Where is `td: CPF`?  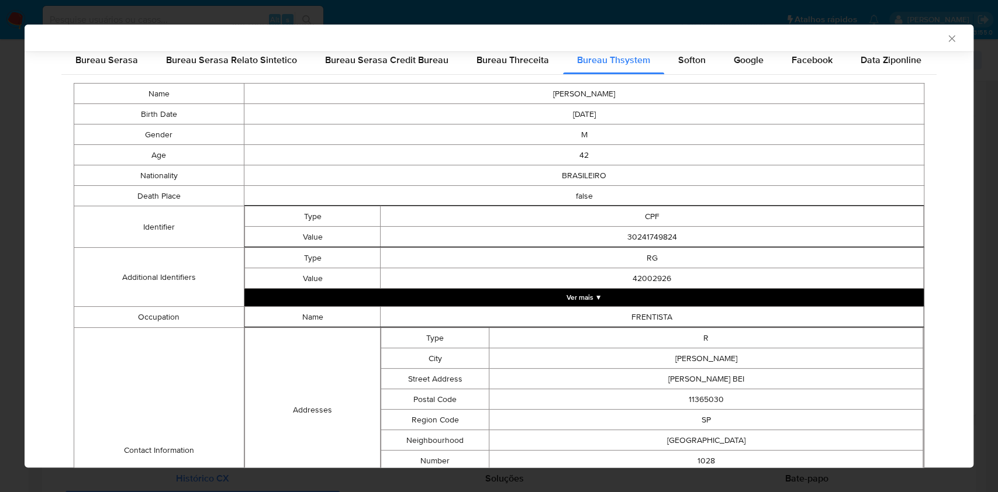
td: CPF is located at coordinates (652, 216).